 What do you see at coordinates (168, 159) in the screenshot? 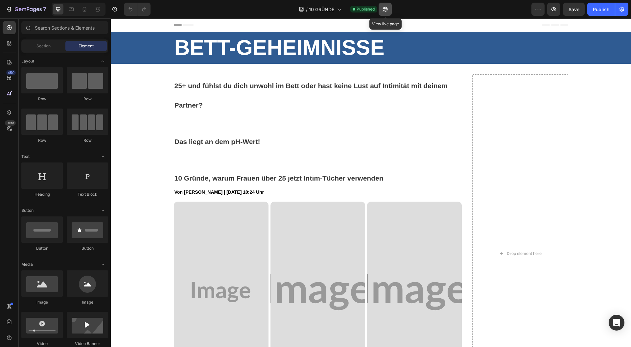
I see `strong: 10 Gründe, warum Frauen über 25 jetzt Intim-Tücher verwenden` at bounding box center [168, 159].